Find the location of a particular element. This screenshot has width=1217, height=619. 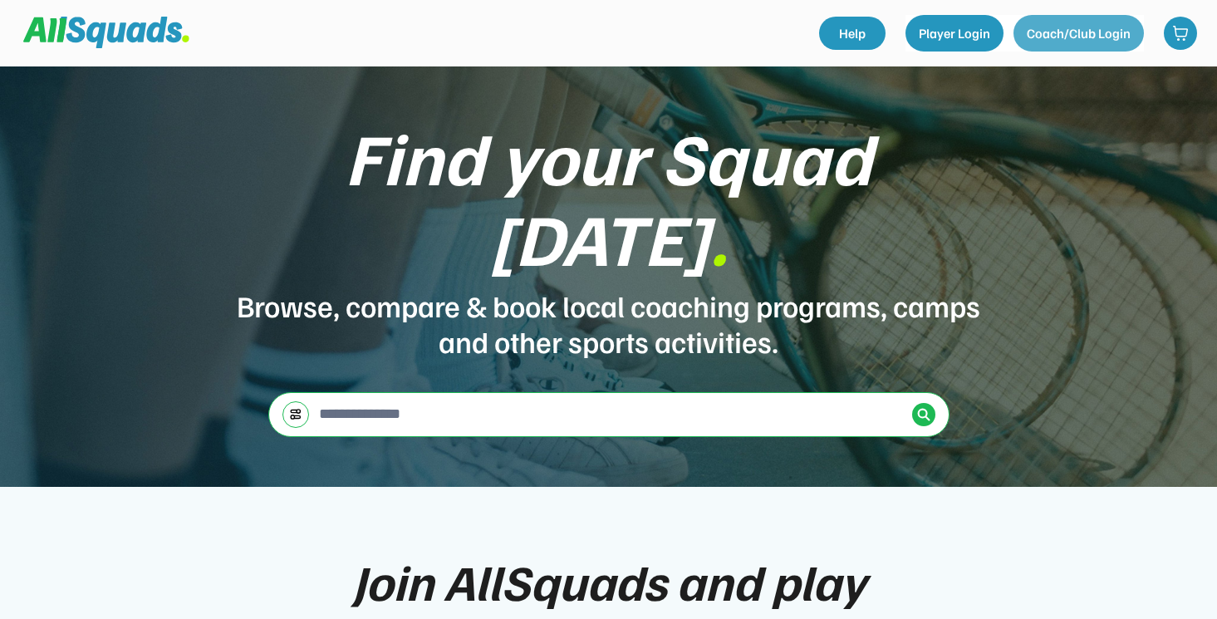

button: Coach/Club Login is located at coordinates (1078, 33).